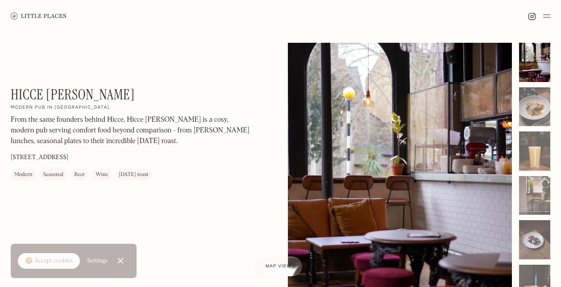  I want to click on a: 🍪 Accept cookies, so click(49, 261).